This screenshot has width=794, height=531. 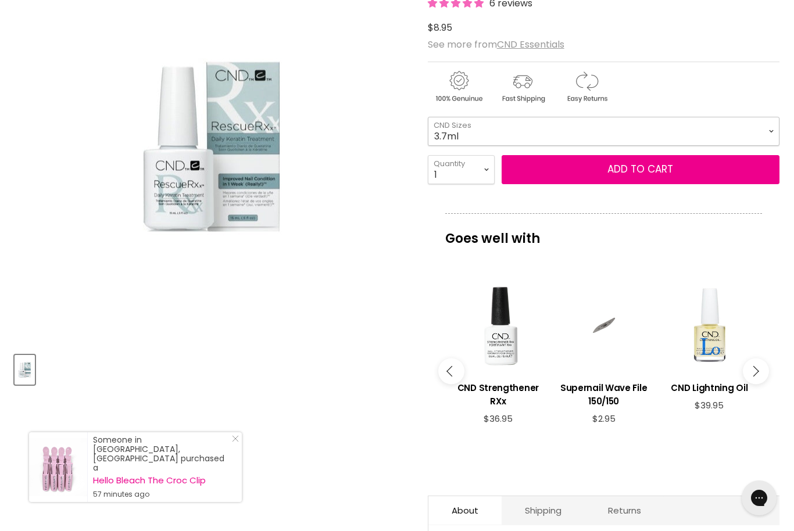 I want to click on img: returns.gif, so click(x=586, y=87).